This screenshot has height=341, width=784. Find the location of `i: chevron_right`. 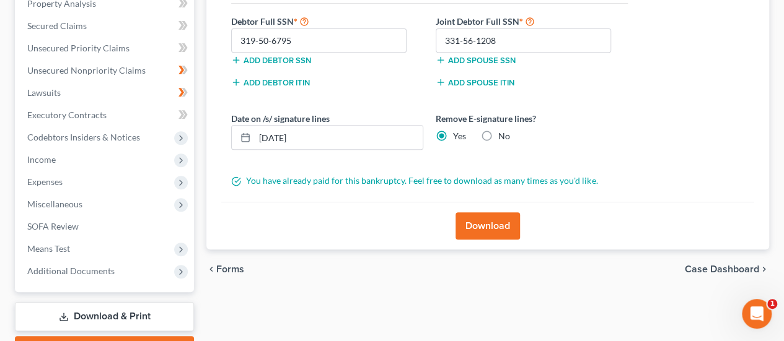

i: chevron_right is located at coordinates (764, 270).